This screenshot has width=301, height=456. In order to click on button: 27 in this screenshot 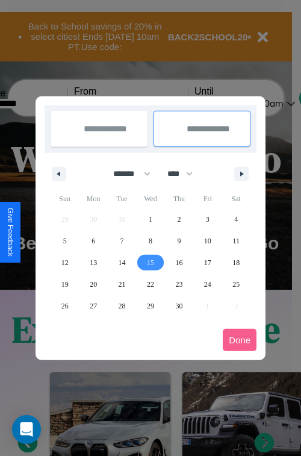, I will do `click(93, 306)`.